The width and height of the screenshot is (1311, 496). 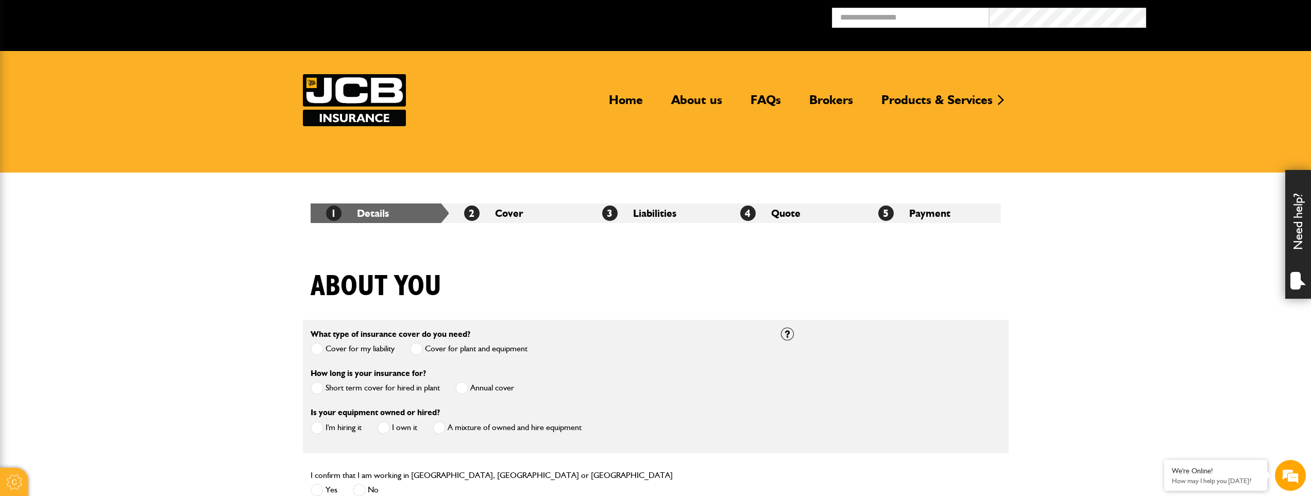 What do you see at coordinates (932, 213) in the screenshot?
I see `li: Payment` at bounding box center [932, 213].